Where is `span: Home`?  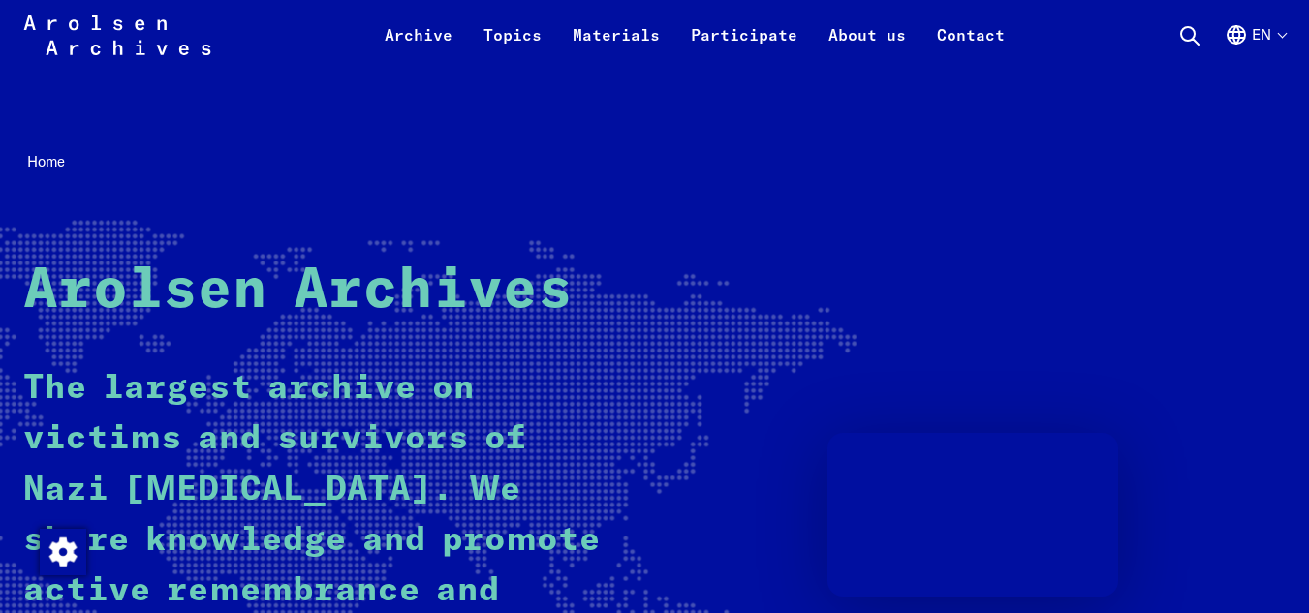
span: Home is located at coordinates (46, 161).